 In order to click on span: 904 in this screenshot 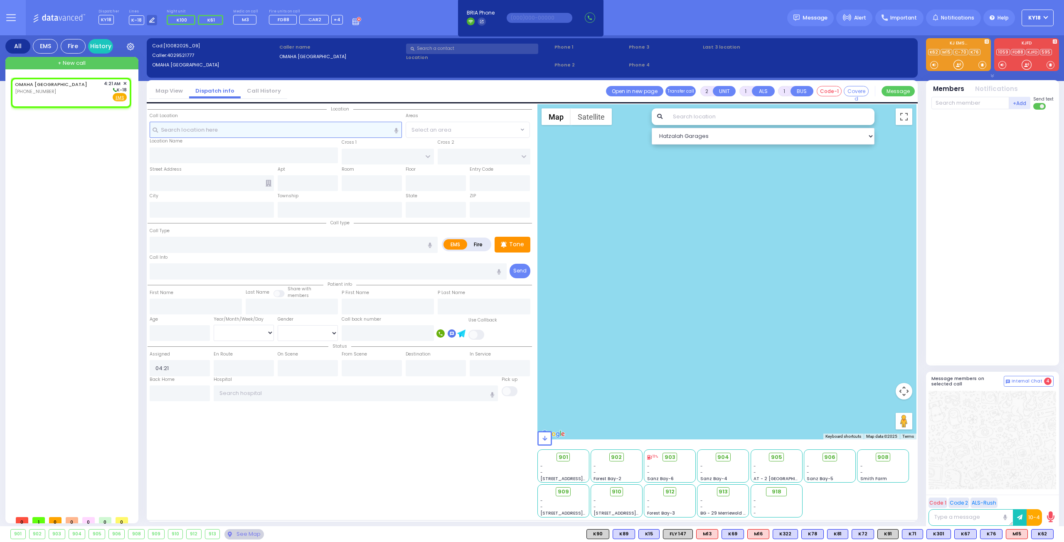, I will do `click(723, 457)`.